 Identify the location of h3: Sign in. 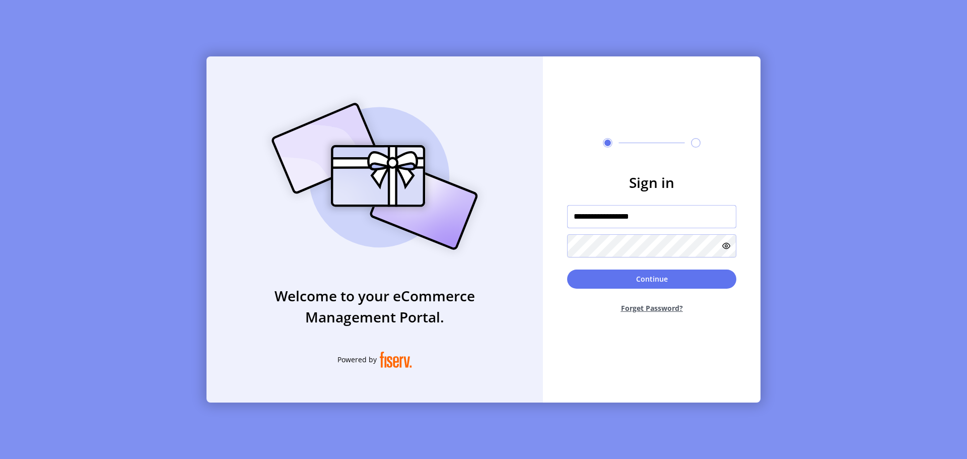
(651, 182).